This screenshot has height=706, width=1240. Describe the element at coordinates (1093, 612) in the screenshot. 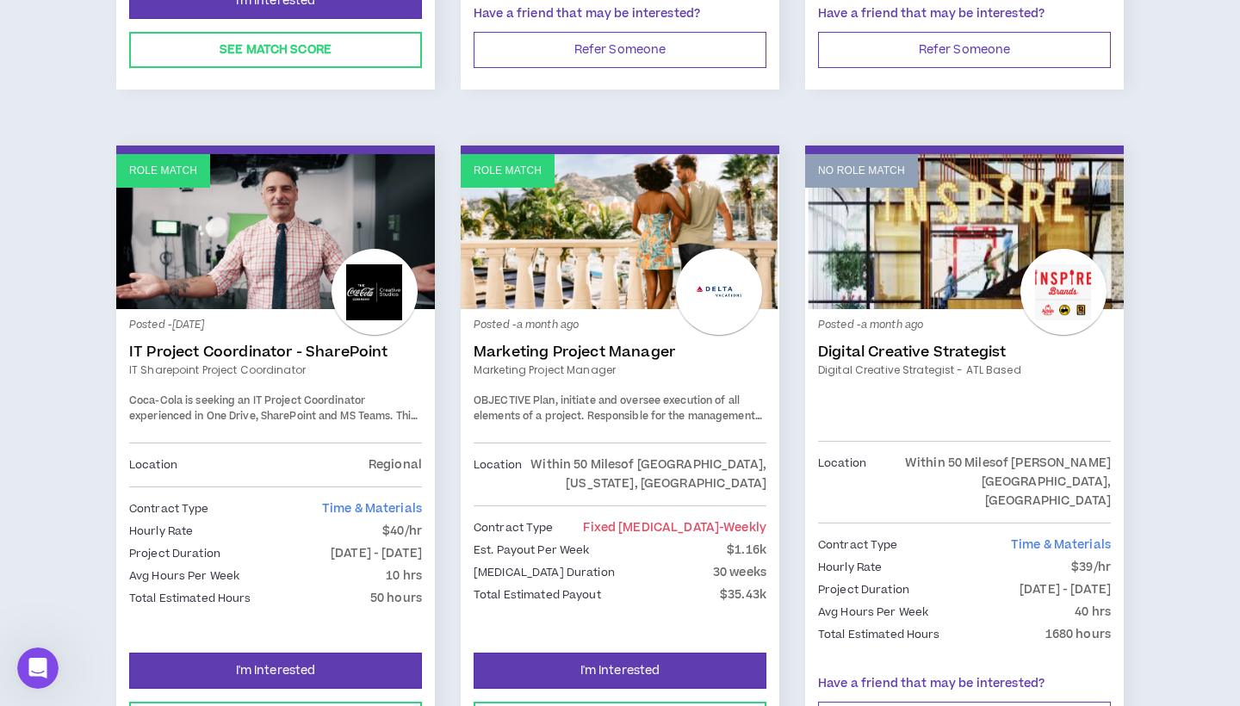

I see `p: 40 hrs` at that location.